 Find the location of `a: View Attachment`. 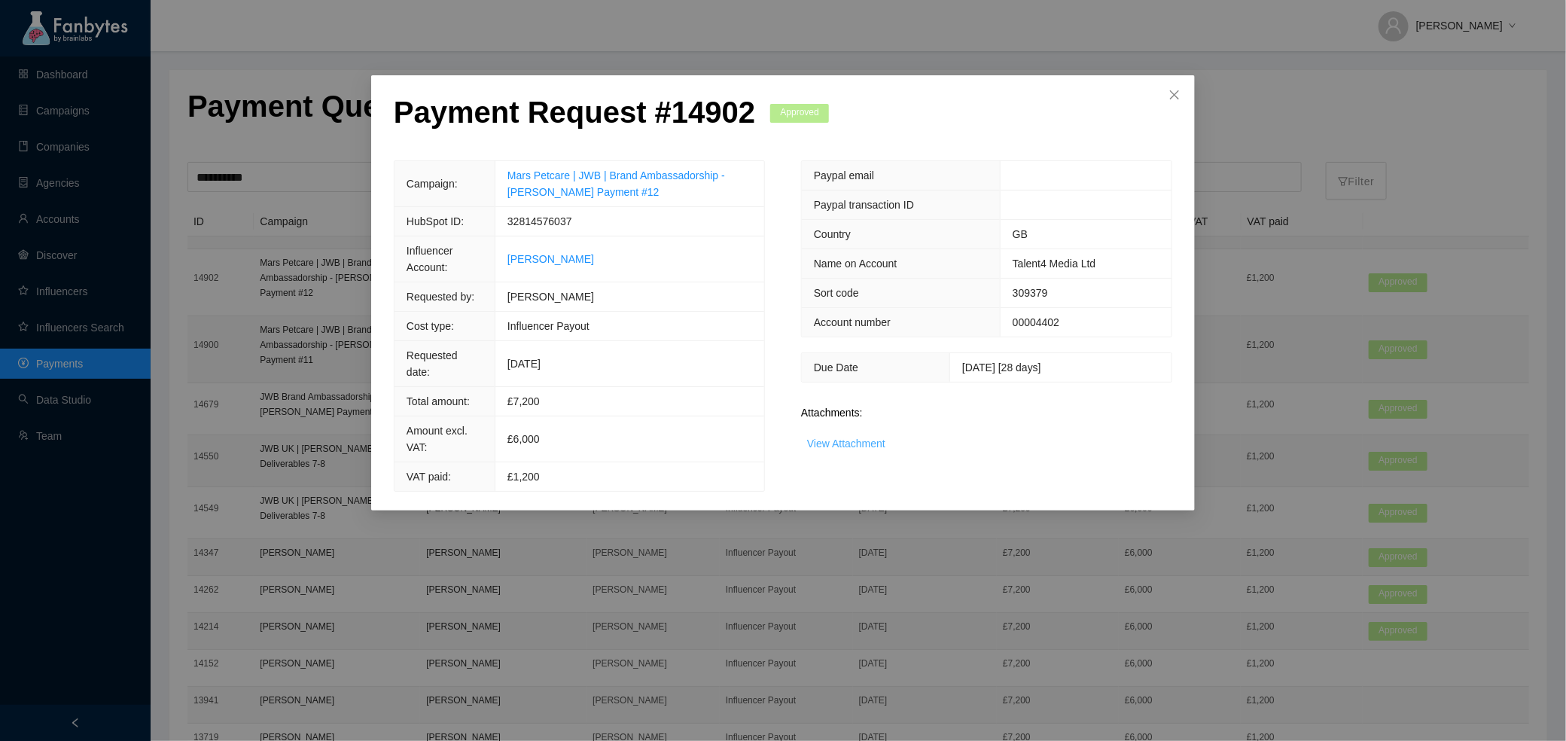

a: View Attachment is located at coordinates (846, 444).